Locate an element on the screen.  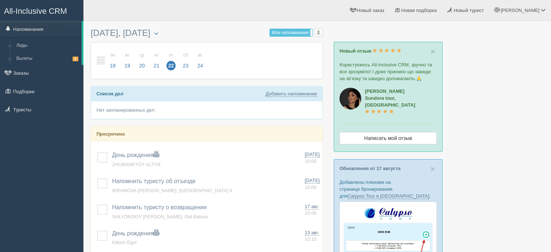
span: Мои напоминания is located at coordinates (290, 33).